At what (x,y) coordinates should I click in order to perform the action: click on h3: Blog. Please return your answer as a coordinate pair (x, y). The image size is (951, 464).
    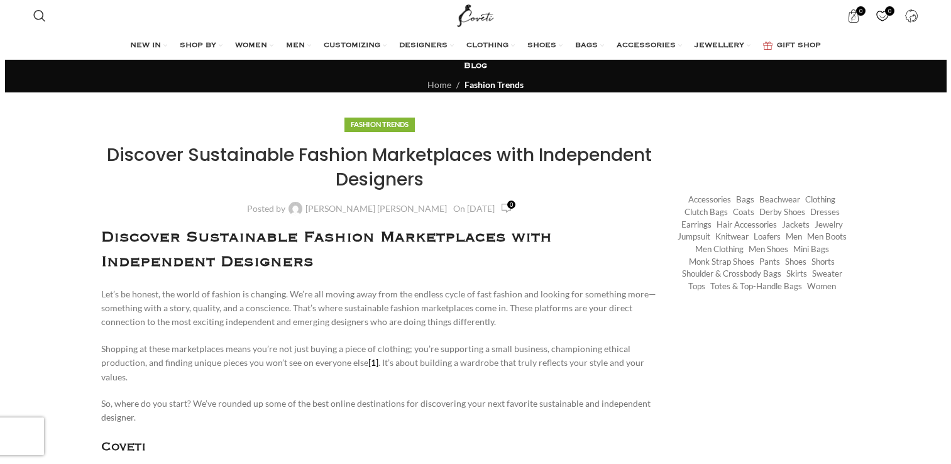
    Looking at the image, I should click on (475, 66).